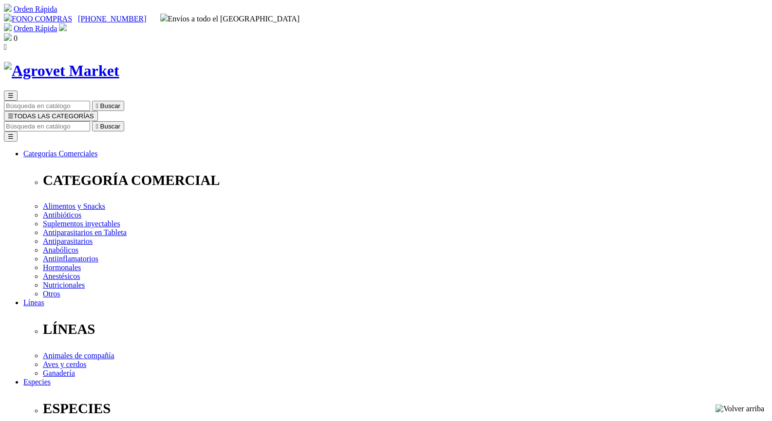 The height and width of the screenshot is (421, 772). I want to click on span: Animales de compañía, so click(78, 356).